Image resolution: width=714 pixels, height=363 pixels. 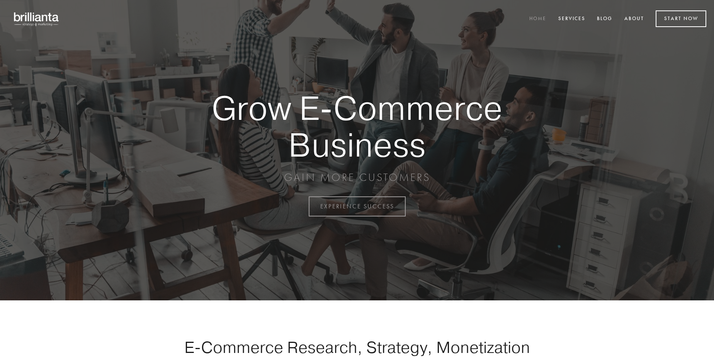 I want to click on a: EXPERIENCE SUCCESS, so click(x=357, y=206).